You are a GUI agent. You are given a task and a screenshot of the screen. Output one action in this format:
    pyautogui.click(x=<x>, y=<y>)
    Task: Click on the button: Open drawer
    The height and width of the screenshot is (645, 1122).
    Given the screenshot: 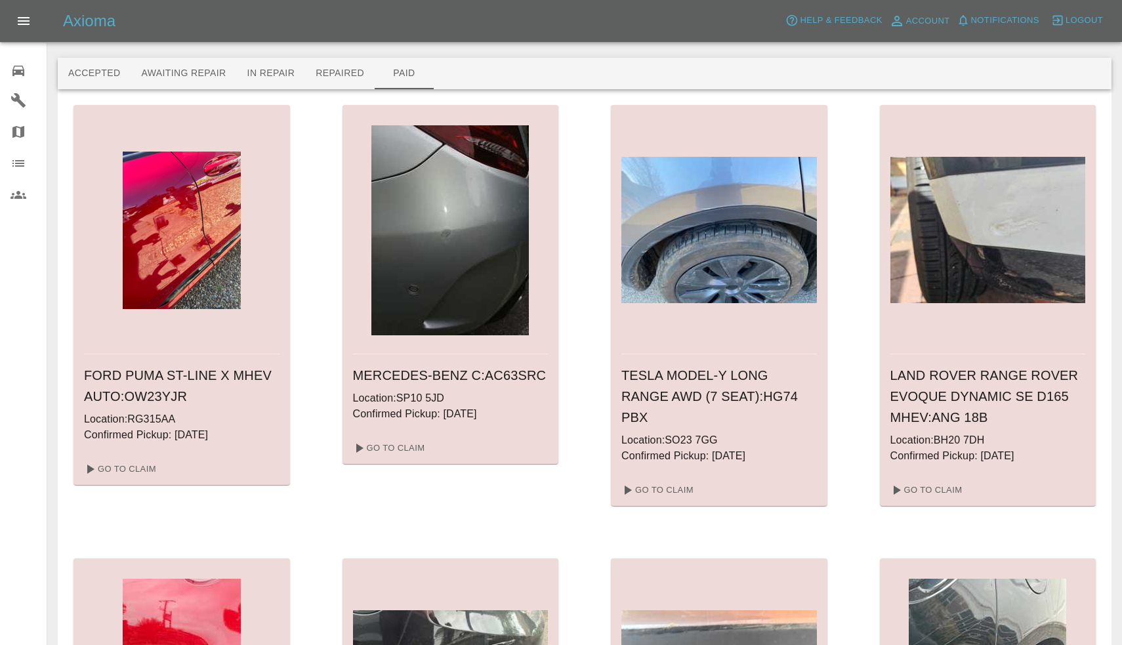 What is the action you would take?
    pyautogui.click(x=24, y=21)
    